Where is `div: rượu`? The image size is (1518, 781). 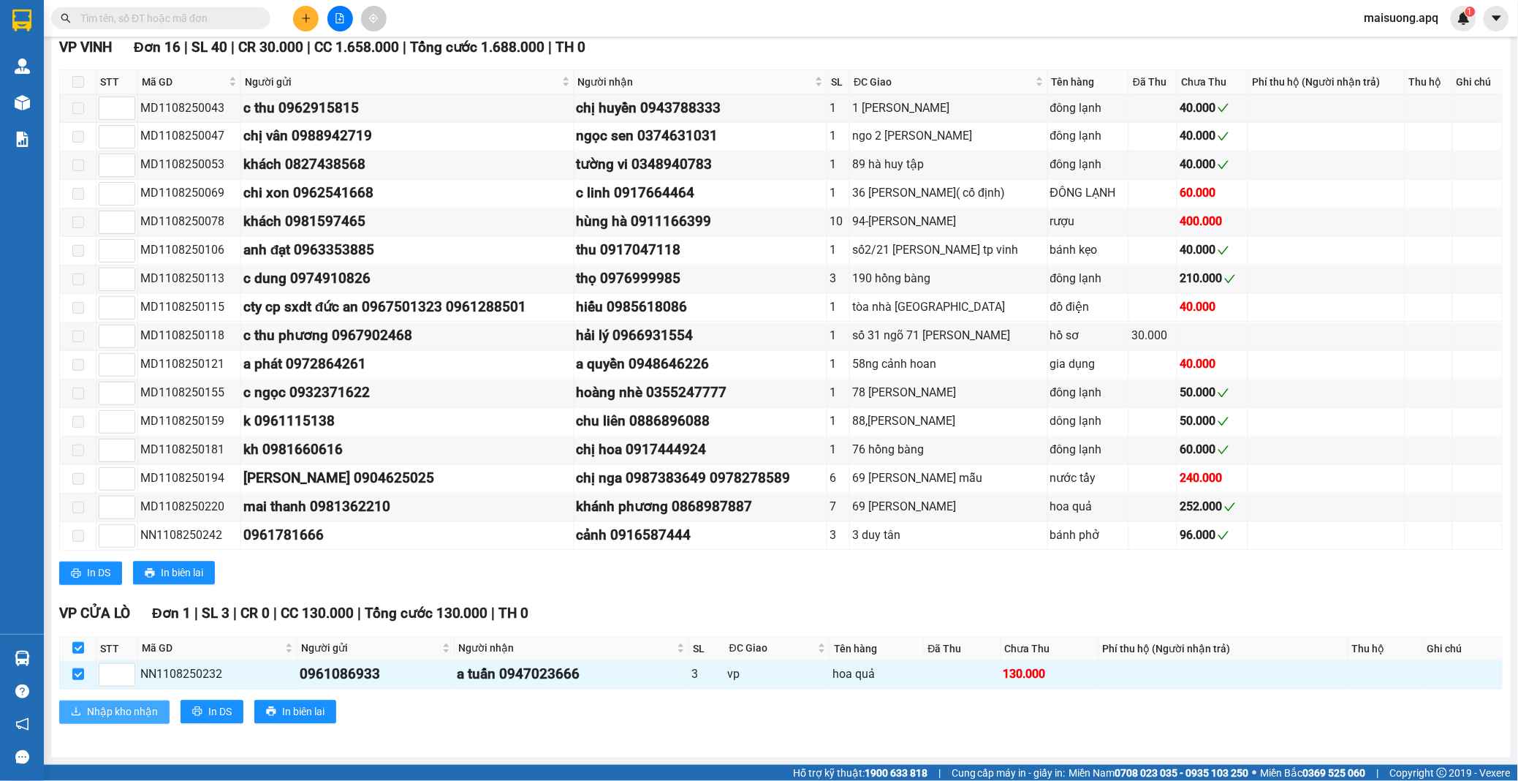
div: rượu is located at coordinates (1088, 221).